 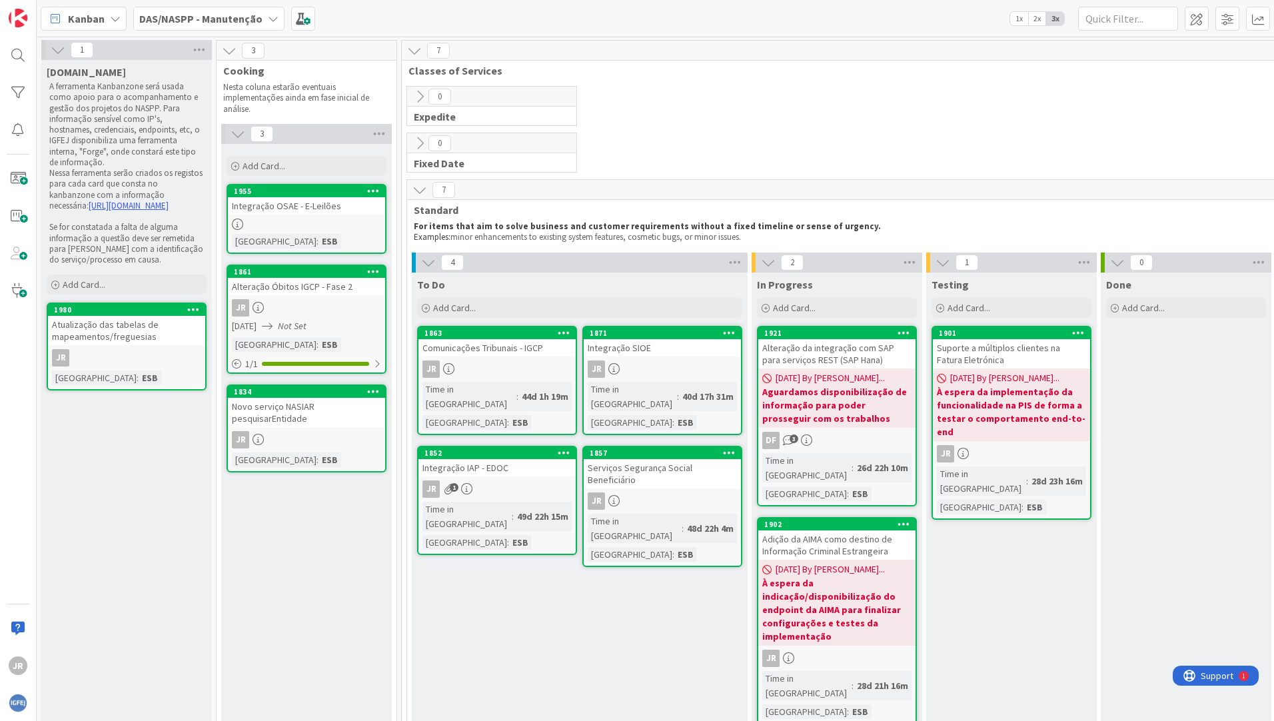 I want to click on div: Integração IAP - EDOC, so click(x=497, y=468).